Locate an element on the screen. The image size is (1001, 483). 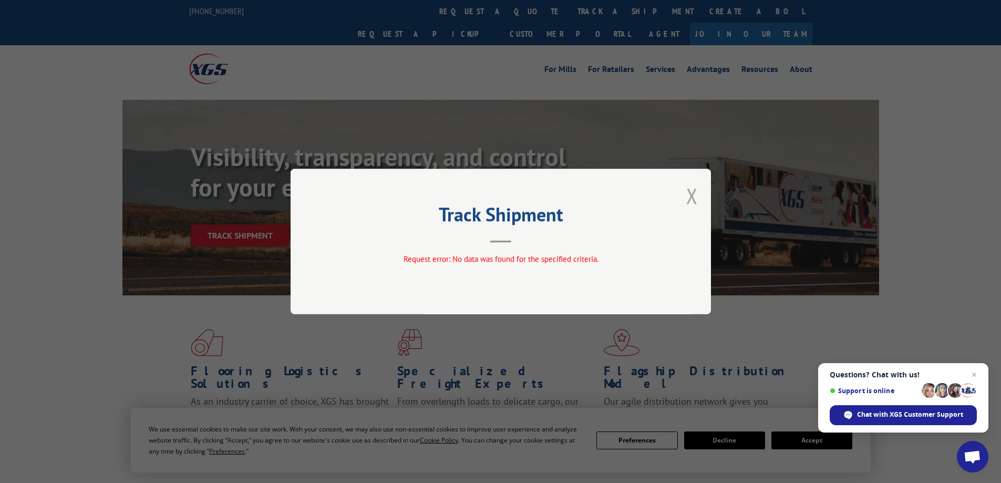
button: Close modal is located at coordinates (692, 196).